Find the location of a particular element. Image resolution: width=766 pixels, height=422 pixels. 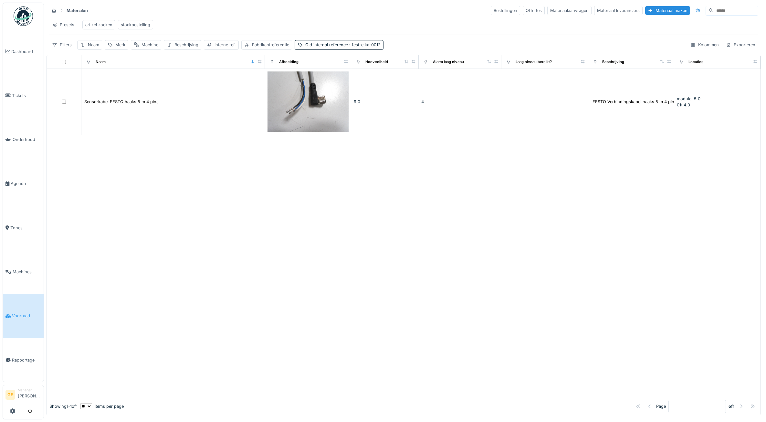

div: 4 is located at coordinates (460, 101).